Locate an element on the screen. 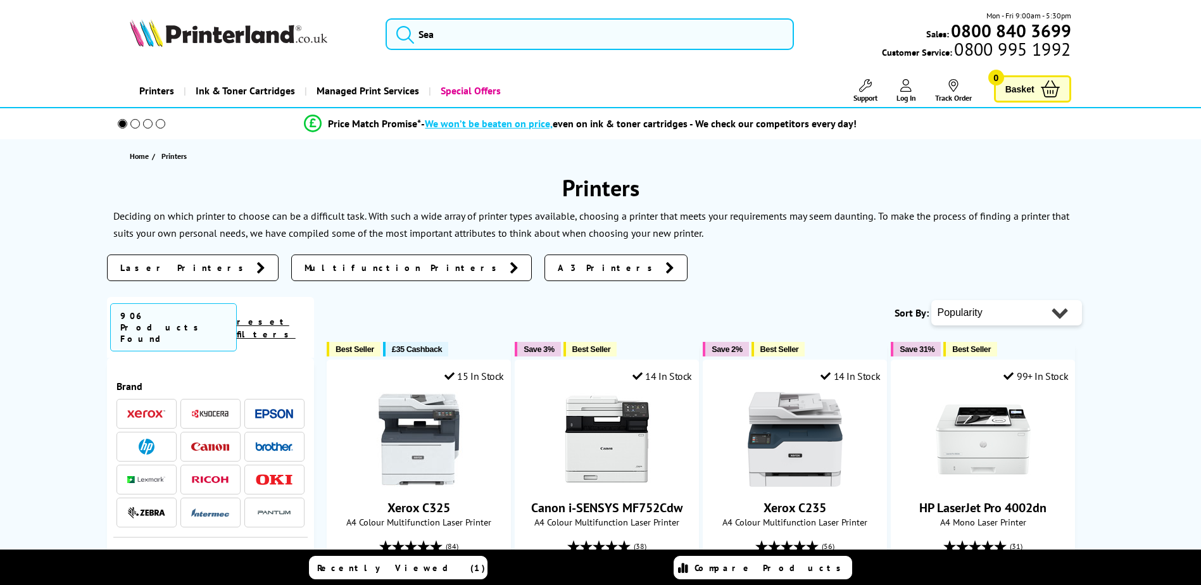 The width and height of the screenshot is (1201, 585). span: (38) is located at coordinates (640, 546).